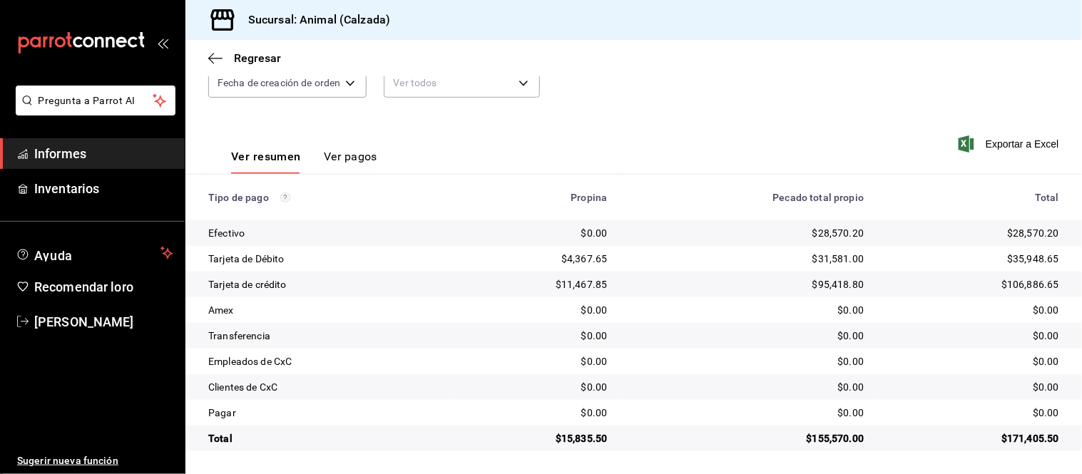  I want to click on button: Exportar a Excel, so click(1010, 144).